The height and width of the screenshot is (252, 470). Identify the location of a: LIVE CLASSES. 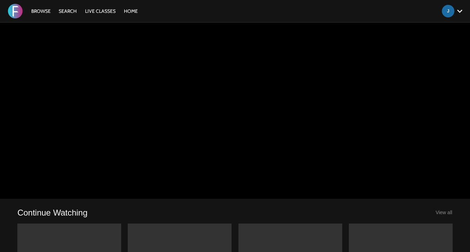
(100, 11).